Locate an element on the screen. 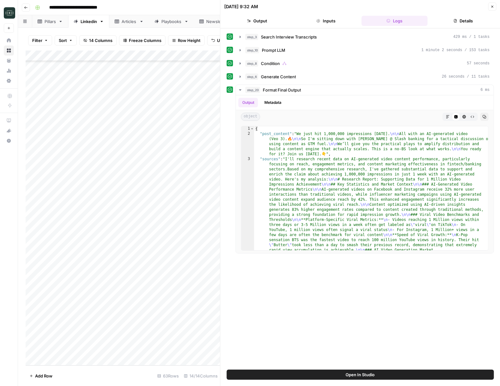 This screenshot has height=386, width=500. span: Generate Content is located at coordinates (278, 77).